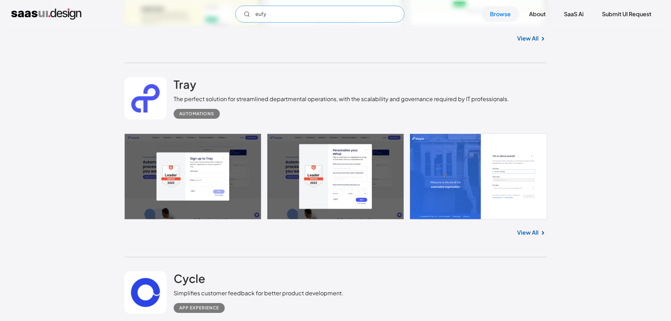 The width and height of the screenshot is (671, 321). What do you see at coordinates (190, 280) in the screenshot?
I see `a: Cycle` at bounding box center [190, 280].